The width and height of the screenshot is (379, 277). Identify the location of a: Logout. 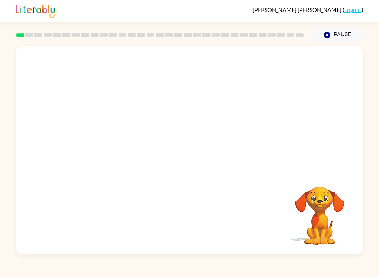
(353, 9).